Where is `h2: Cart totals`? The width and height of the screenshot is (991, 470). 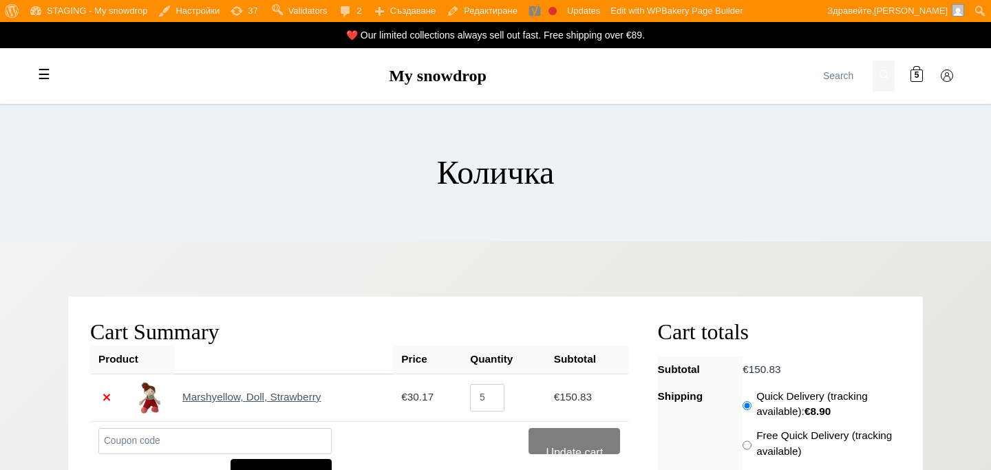 h2: Cart totals is located at coordinates (779, 332).